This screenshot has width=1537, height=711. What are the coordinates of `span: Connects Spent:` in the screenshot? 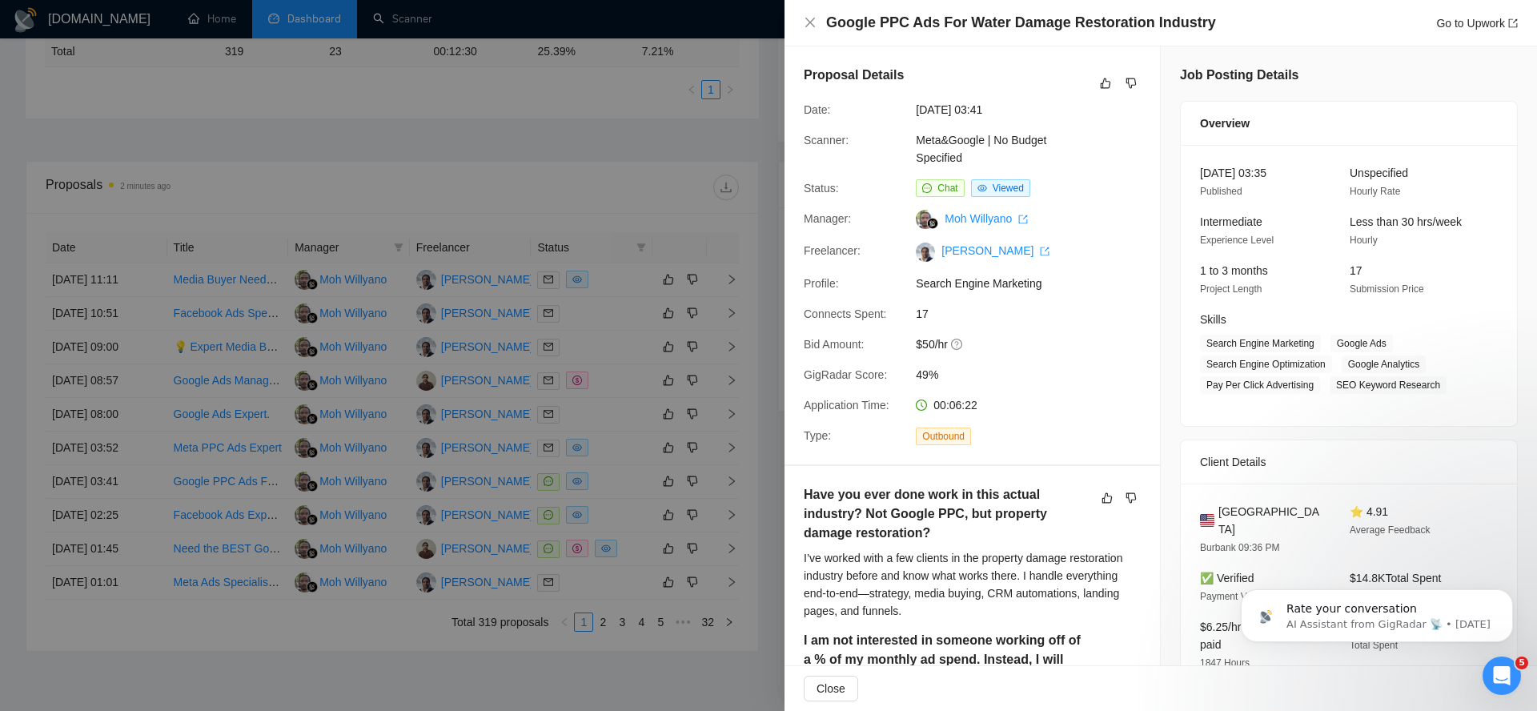 It's located at (845, 314).